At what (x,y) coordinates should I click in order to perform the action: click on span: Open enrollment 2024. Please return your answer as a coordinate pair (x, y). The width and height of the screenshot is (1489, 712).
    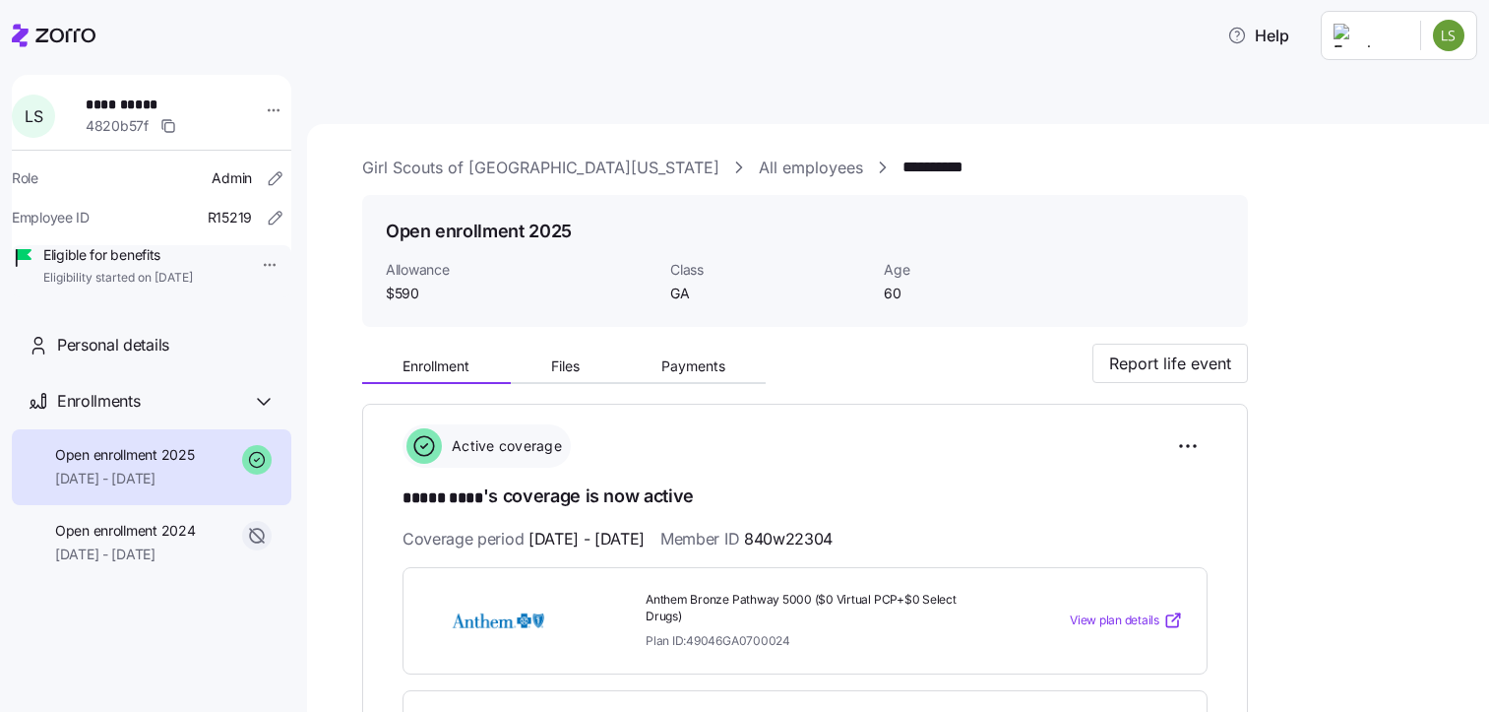
    Looking at the image, I should click on (125, 531).